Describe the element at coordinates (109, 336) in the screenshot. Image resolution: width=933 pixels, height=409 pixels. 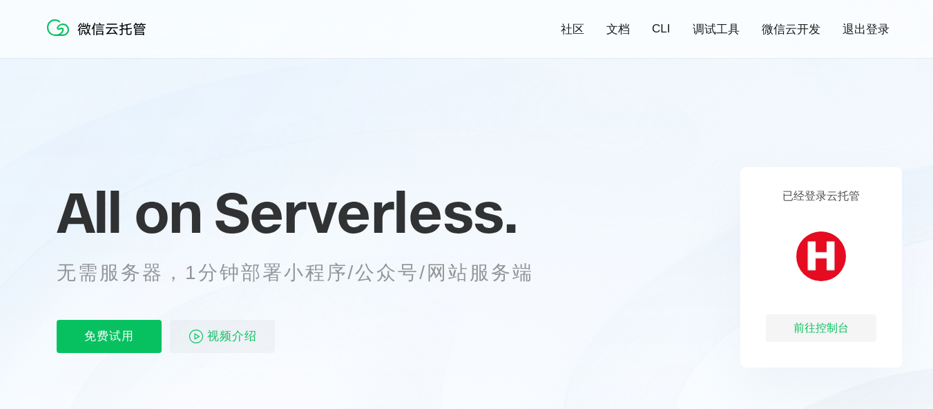
I see `p: 免费试用` at that location.